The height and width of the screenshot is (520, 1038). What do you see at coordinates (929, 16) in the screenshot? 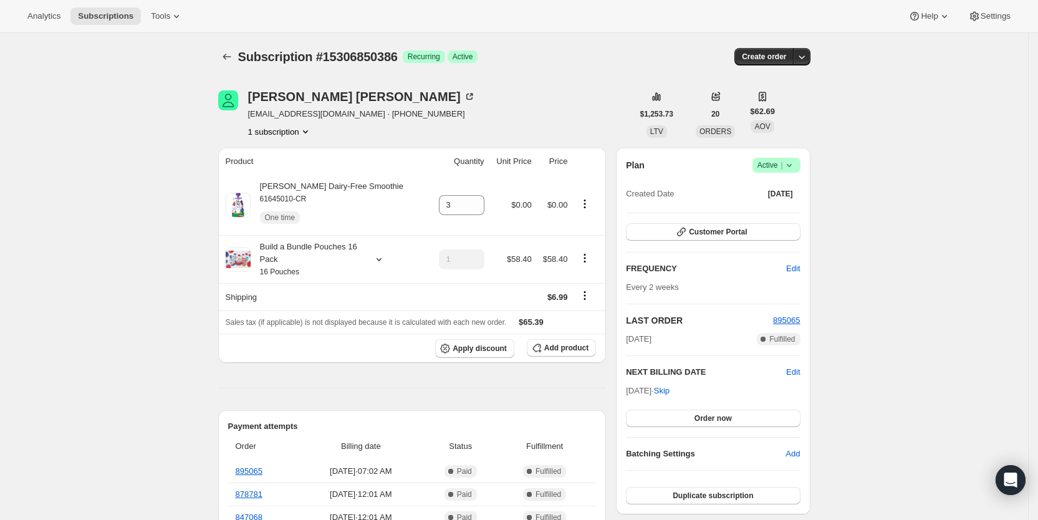
I see `span: Help` at bounding box center [929, 16].